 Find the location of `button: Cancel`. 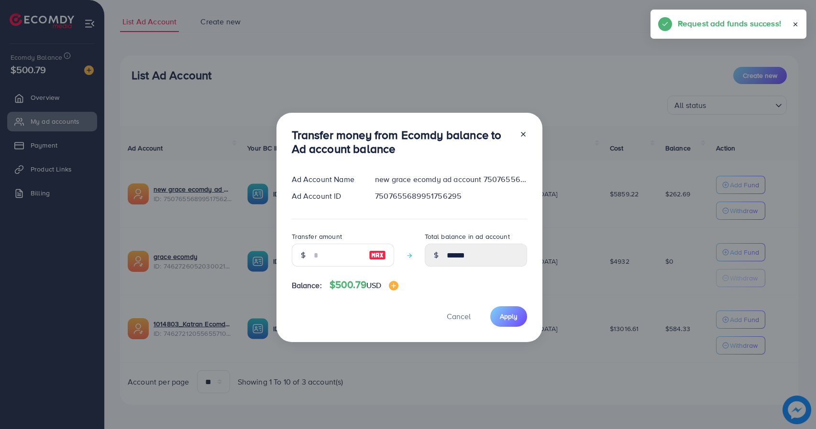

button: Cancel is located at coordinates (458, 316).